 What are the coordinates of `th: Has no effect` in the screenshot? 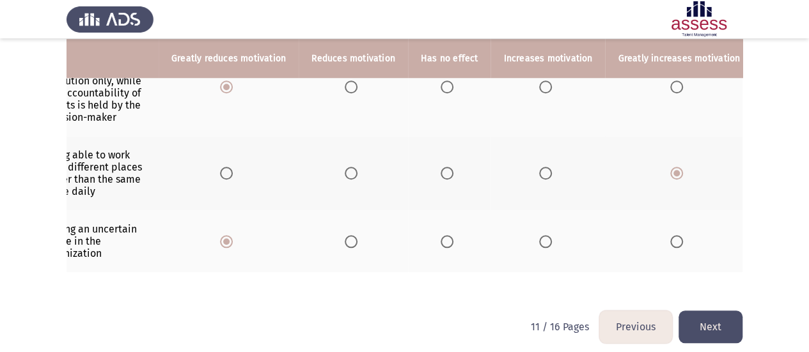 It's located at (450, 58).